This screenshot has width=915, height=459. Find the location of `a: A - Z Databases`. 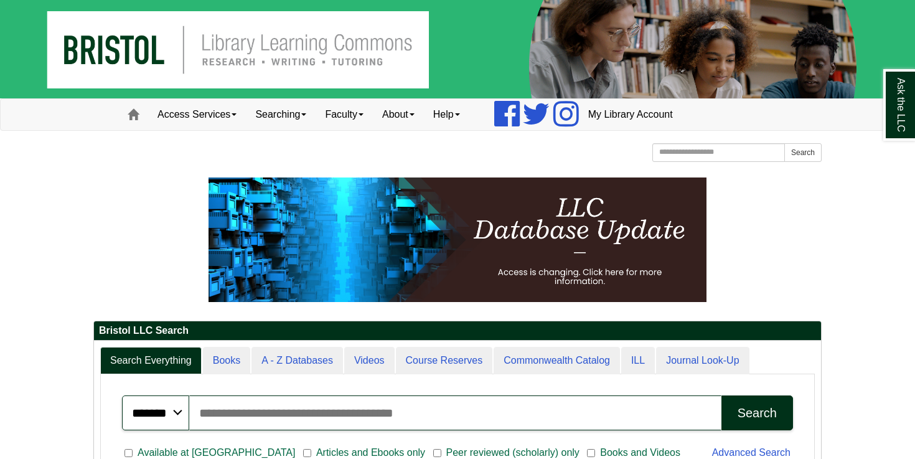

a: A - Z Databases is located at coordinates (297, 360).